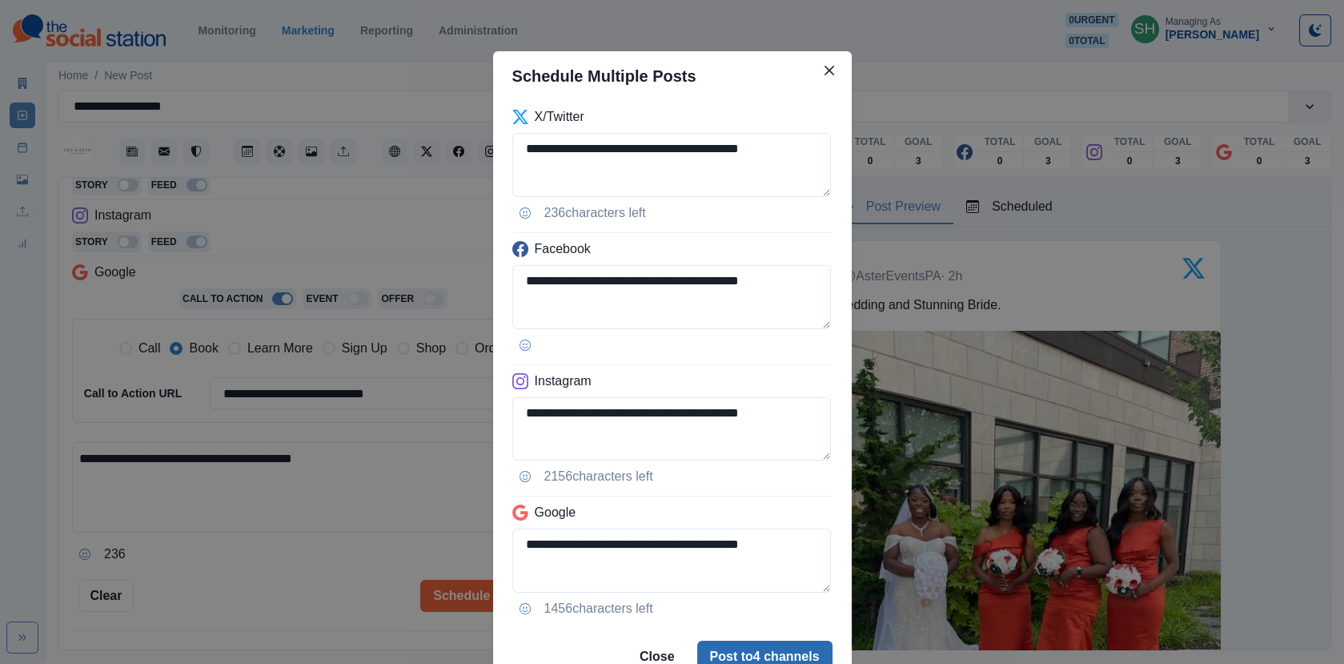 The width and height of the screenshot is (1344, 664). What do you see at coordinates (599, 476) in the screenshot?
I see `p: 2156 characters left` at bounding box center [599, 476].